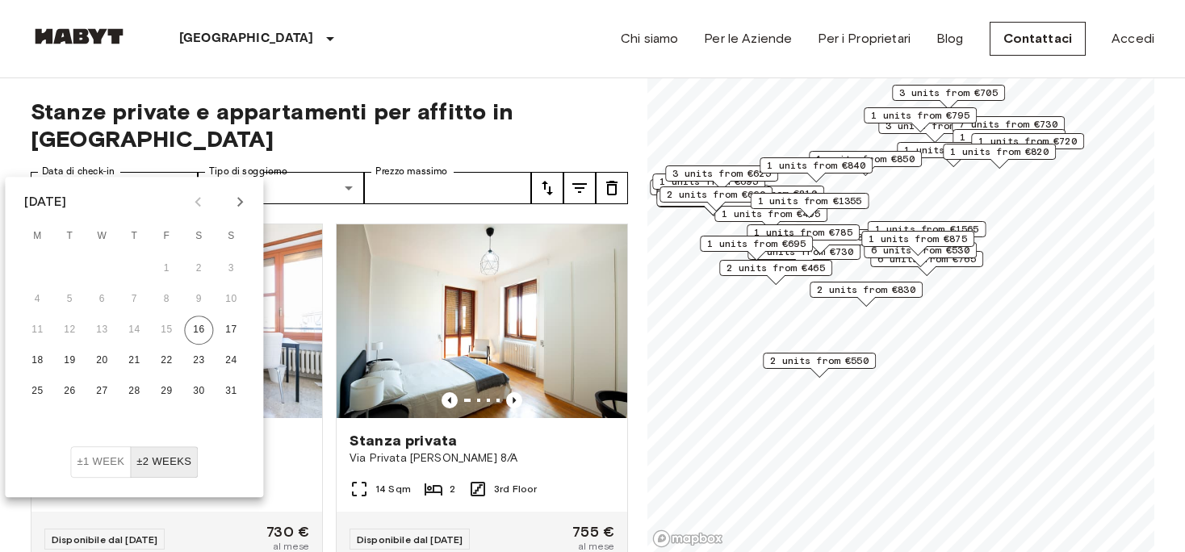 This screenshot has height=552, width=1185. I want to click on span: 730 €, so click(287, 532).